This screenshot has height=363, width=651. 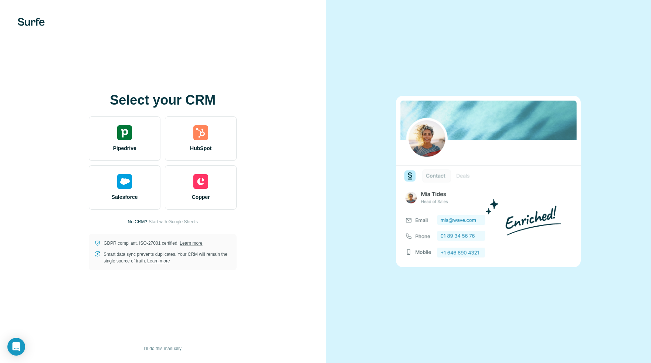 What do you see at coordinates (125, 197) in the screenshot?
I see `span: Salesforce` at bounding box center [125, 197].